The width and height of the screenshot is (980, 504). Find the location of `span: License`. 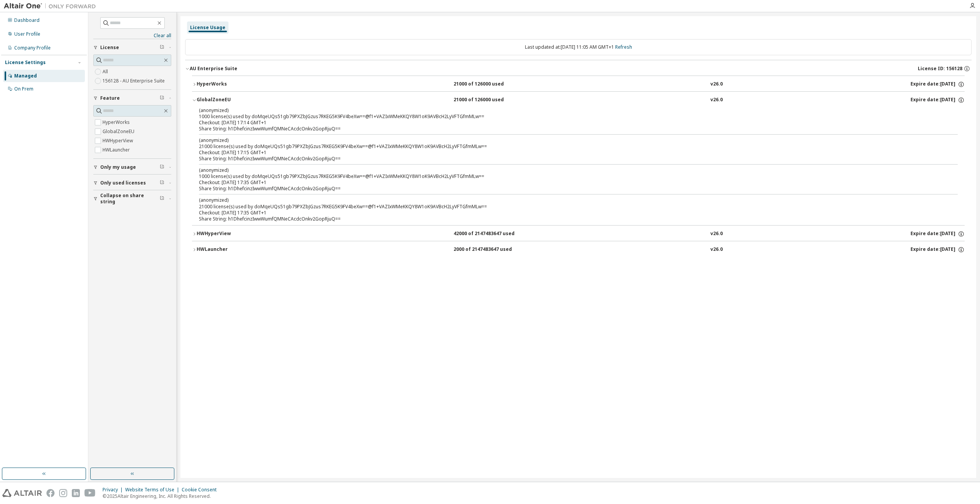

span: License is located at coordinates (109, 48).